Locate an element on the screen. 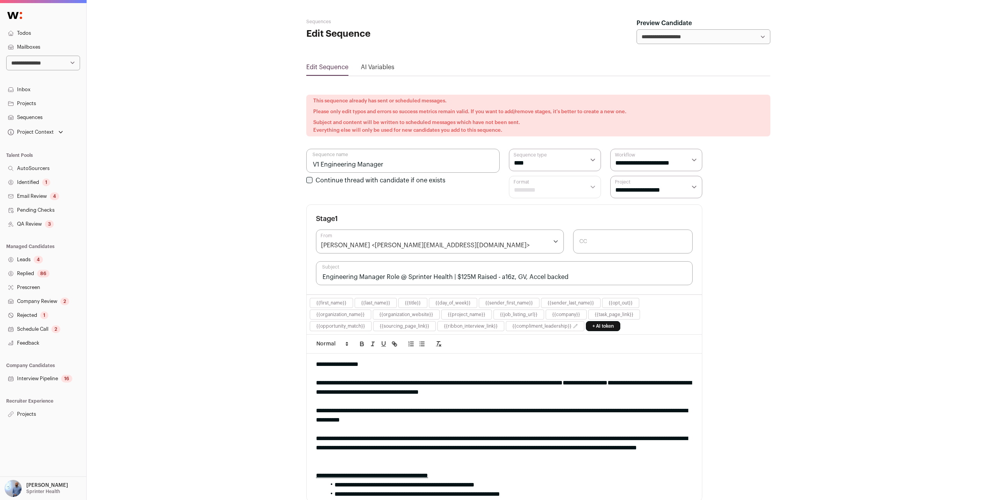 This screenshot has width=990, height=500. a: Sequences is located at coordinates (319, 22).